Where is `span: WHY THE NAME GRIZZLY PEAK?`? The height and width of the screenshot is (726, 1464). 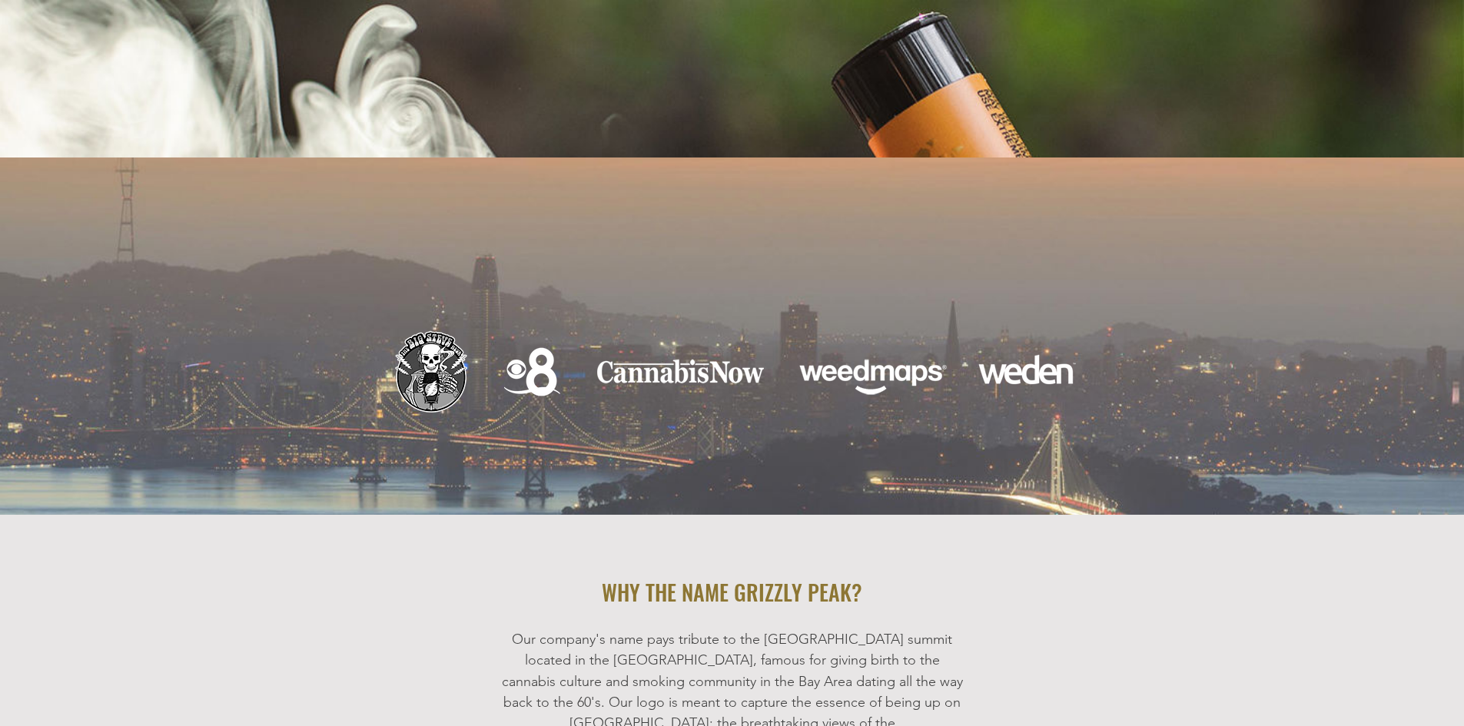
span: WHY THE NAME GRIZZLY PEAK? is located at coordinates (732, 592).